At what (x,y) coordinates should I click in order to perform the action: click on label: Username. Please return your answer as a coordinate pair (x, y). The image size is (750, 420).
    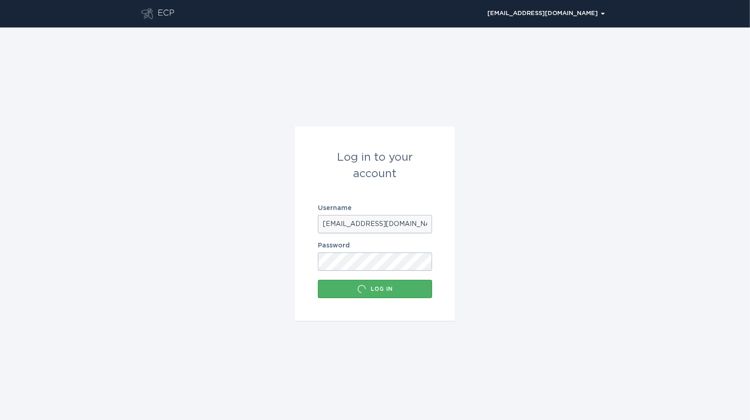
    Looking at the image, I should click on (375, 208).